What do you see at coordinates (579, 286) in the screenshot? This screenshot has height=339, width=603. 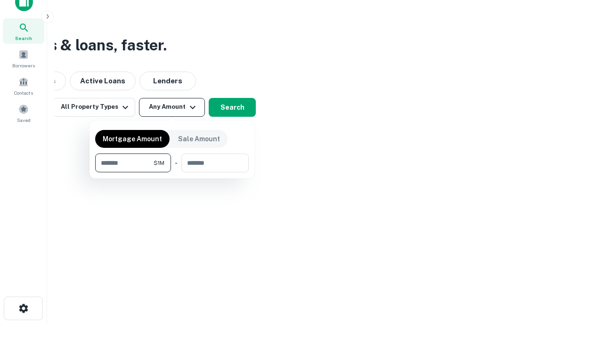 I see `div: Chat Widget` at bounding box center [579, 286].